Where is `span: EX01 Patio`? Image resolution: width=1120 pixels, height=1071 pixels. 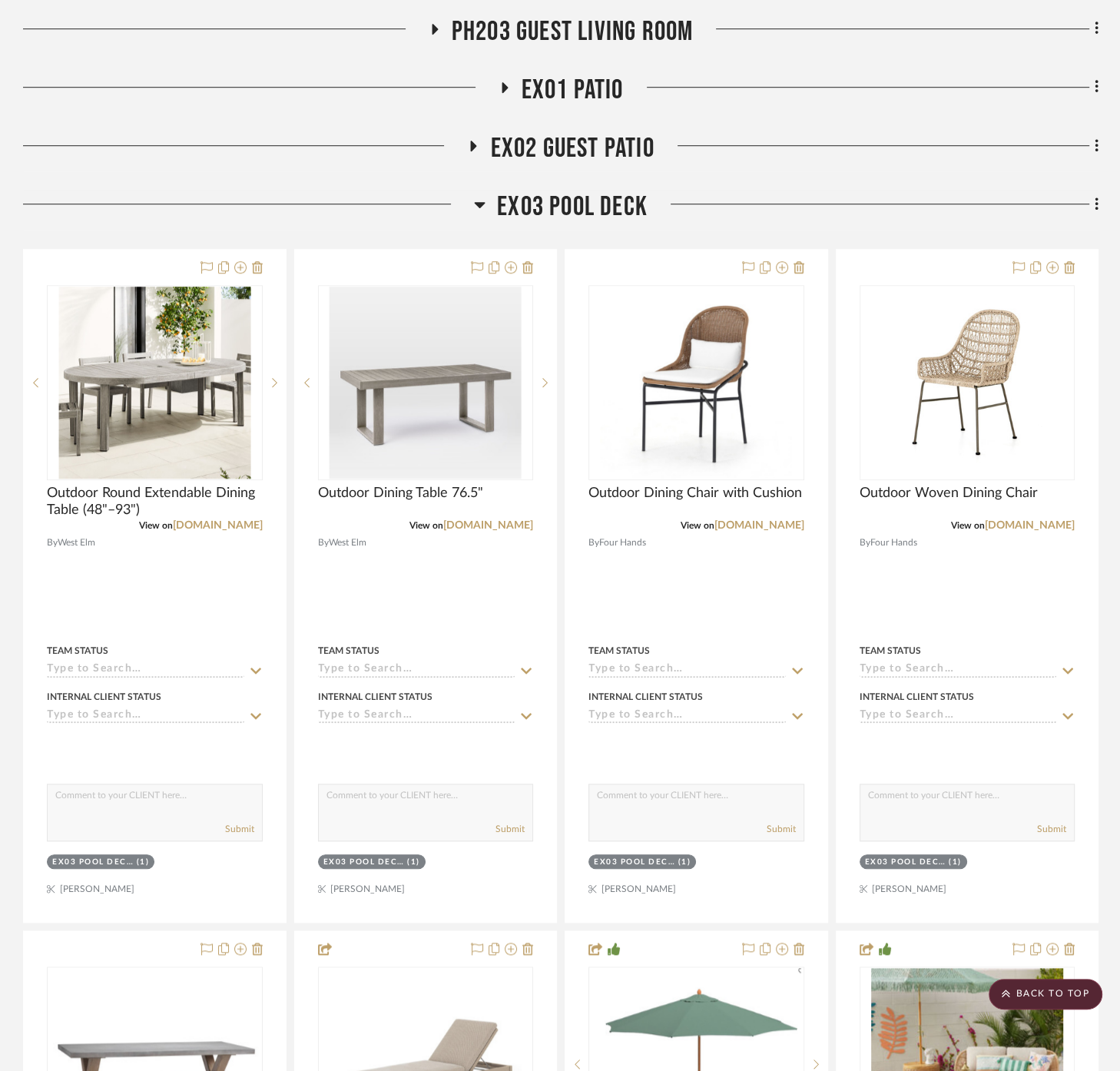 span: EX01 Patio is located at coordinates (572, 90).